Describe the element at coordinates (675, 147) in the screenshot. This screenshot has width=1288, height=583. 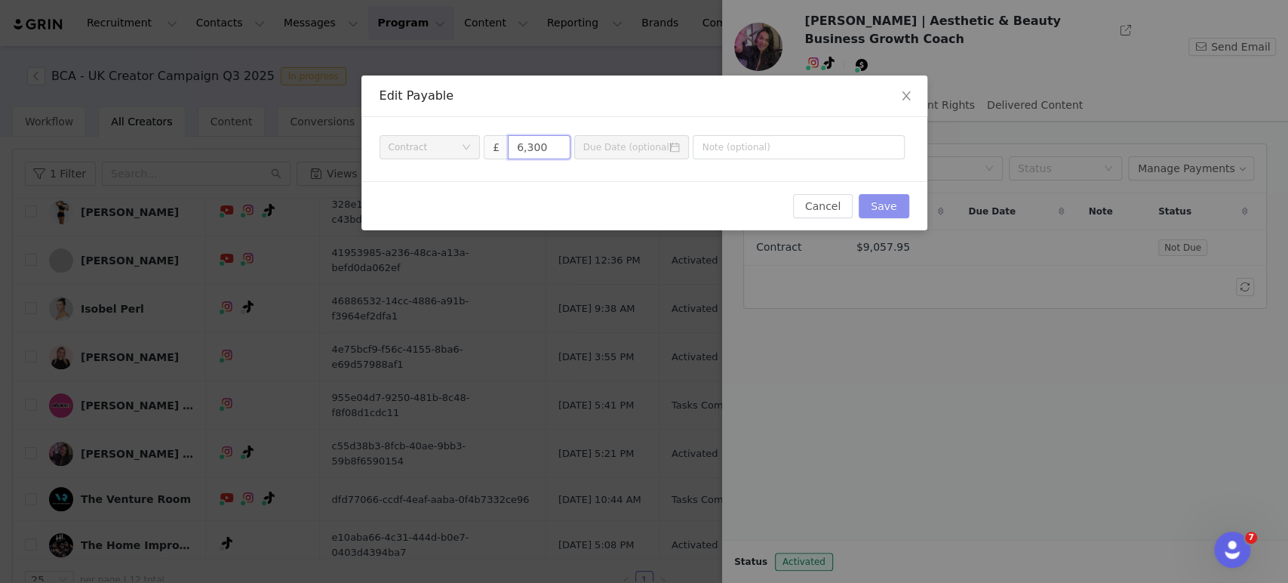
I see `i: icon: calendar` at that location.